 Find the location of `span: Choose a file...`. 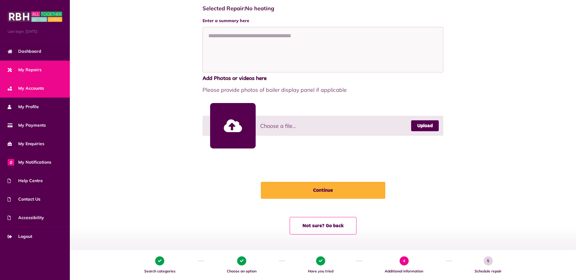

span: Choose a file... is located at coordinates (278, 126).